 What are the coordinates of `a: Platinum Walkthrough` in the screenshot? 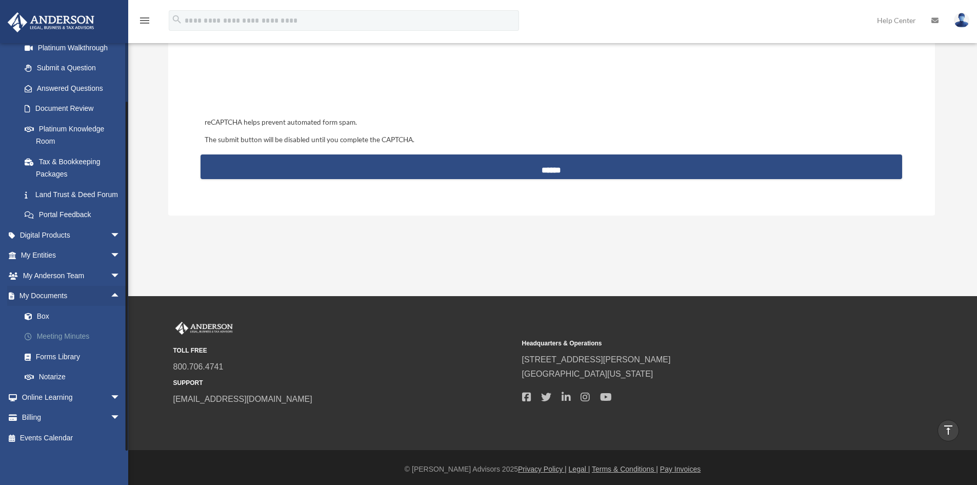 It's located at (75, 48).